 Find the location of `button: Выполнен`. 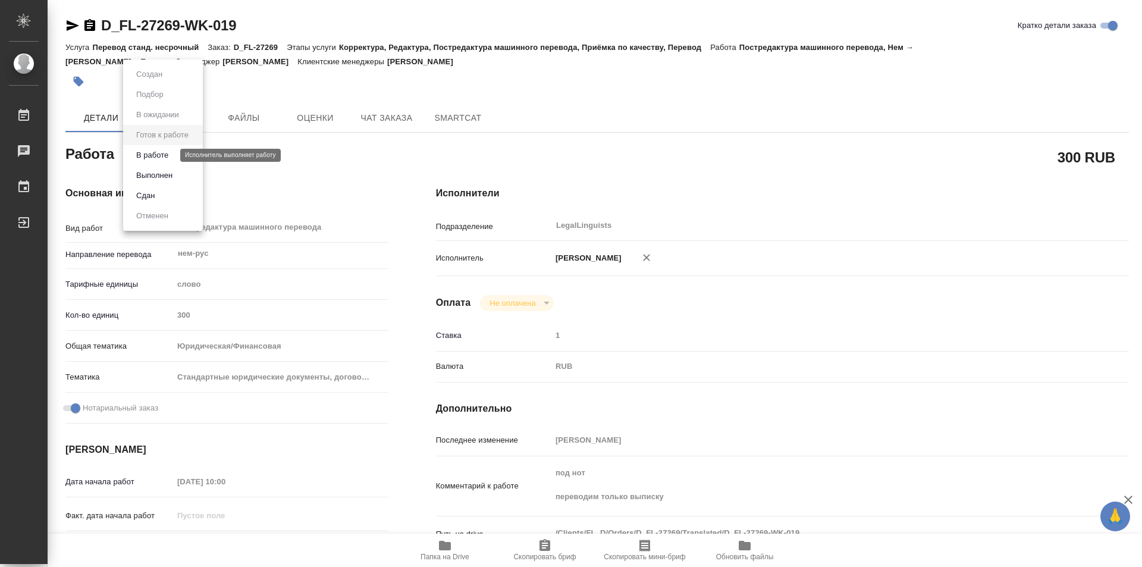

button: Выполнен is located at coordinates (154, 175).